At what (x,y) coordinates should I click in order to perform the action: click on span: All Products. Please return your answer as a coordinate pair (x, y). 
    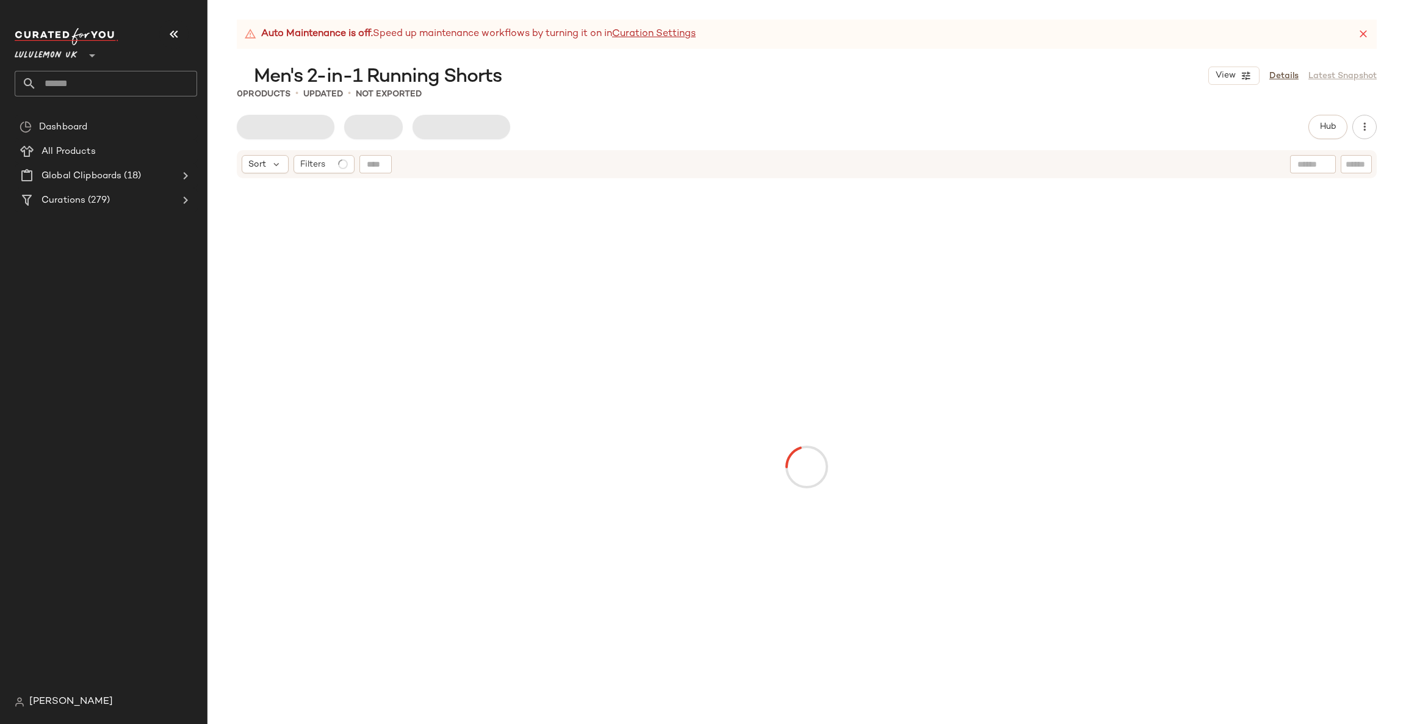
    Looking at the image, I should click on (68, 151).